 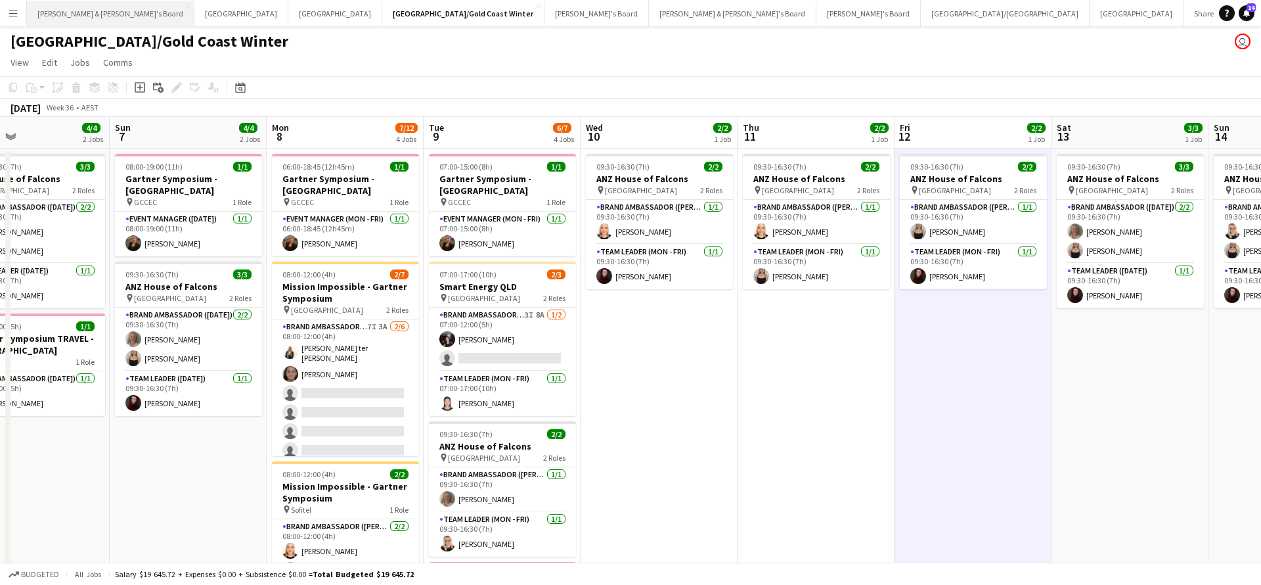 What do you see at coordinates (60, 107) in the screenshot?
I see `span: Week 36` at bounding box center [60, 107].